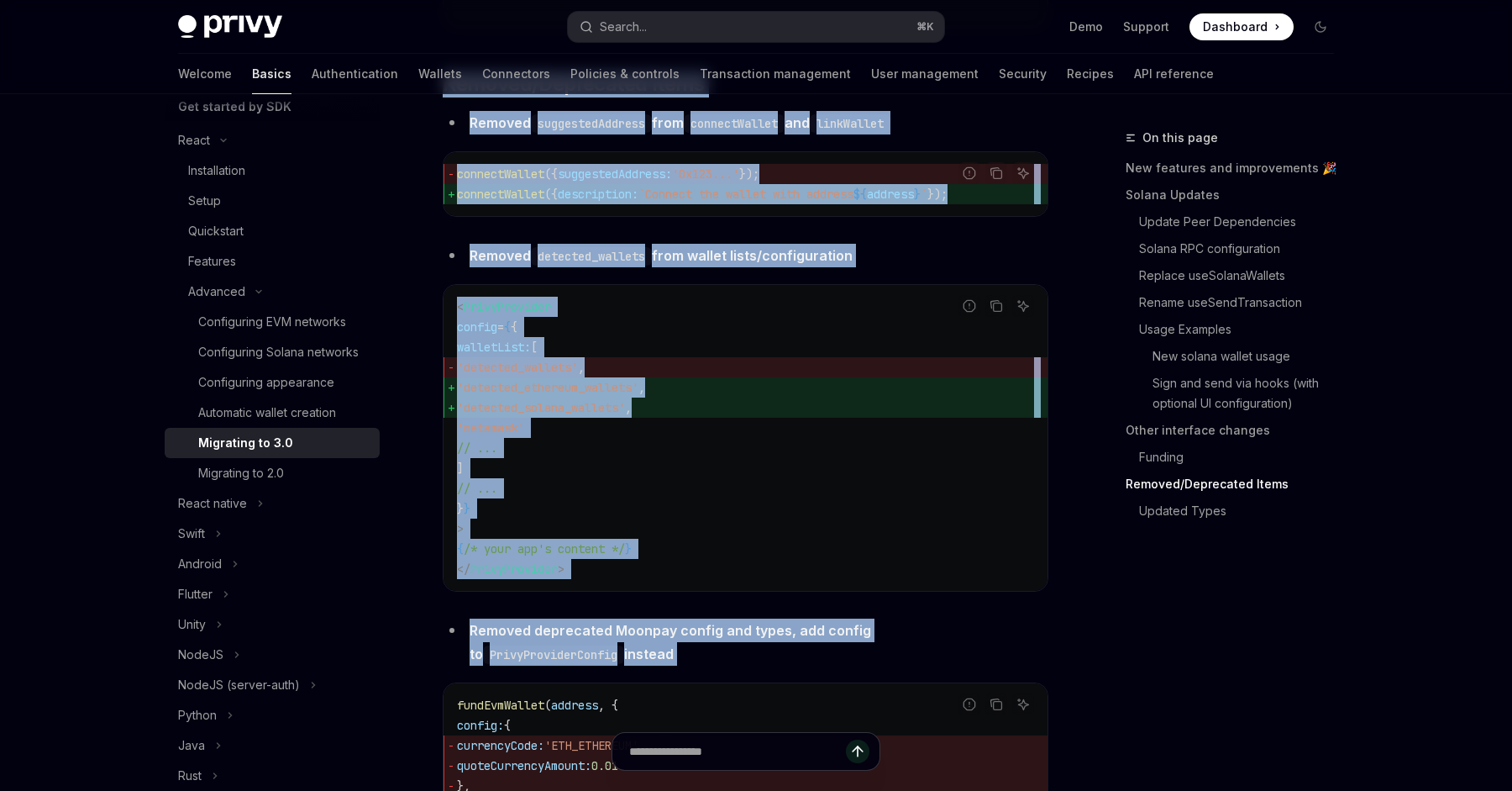 The image size is (1512, 791). Describe the element at coordinates (1237, 484) in the screenshot. I see `a: Removed/Deprecated Items` at that location.